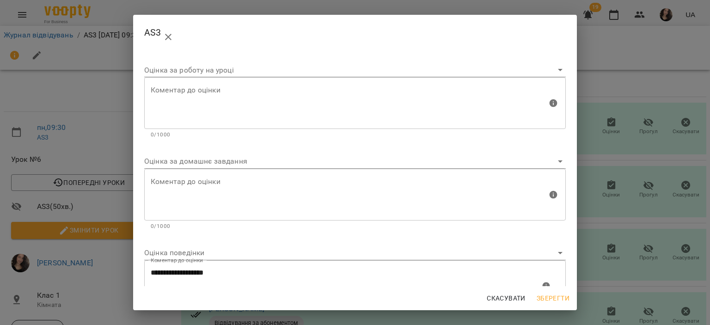  I want to click on h2: AS3, so click(355, 33).